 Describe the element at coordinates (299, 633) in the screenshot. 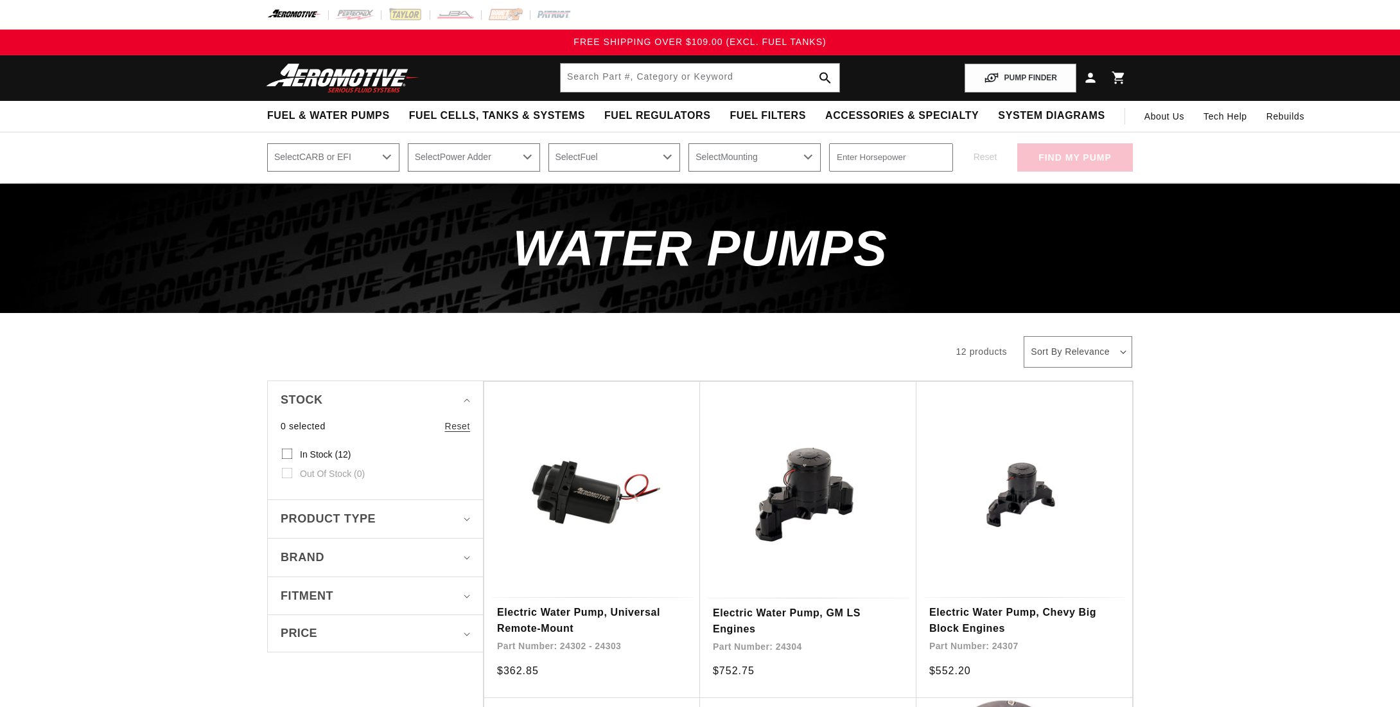

I see `span: Price` at that location.